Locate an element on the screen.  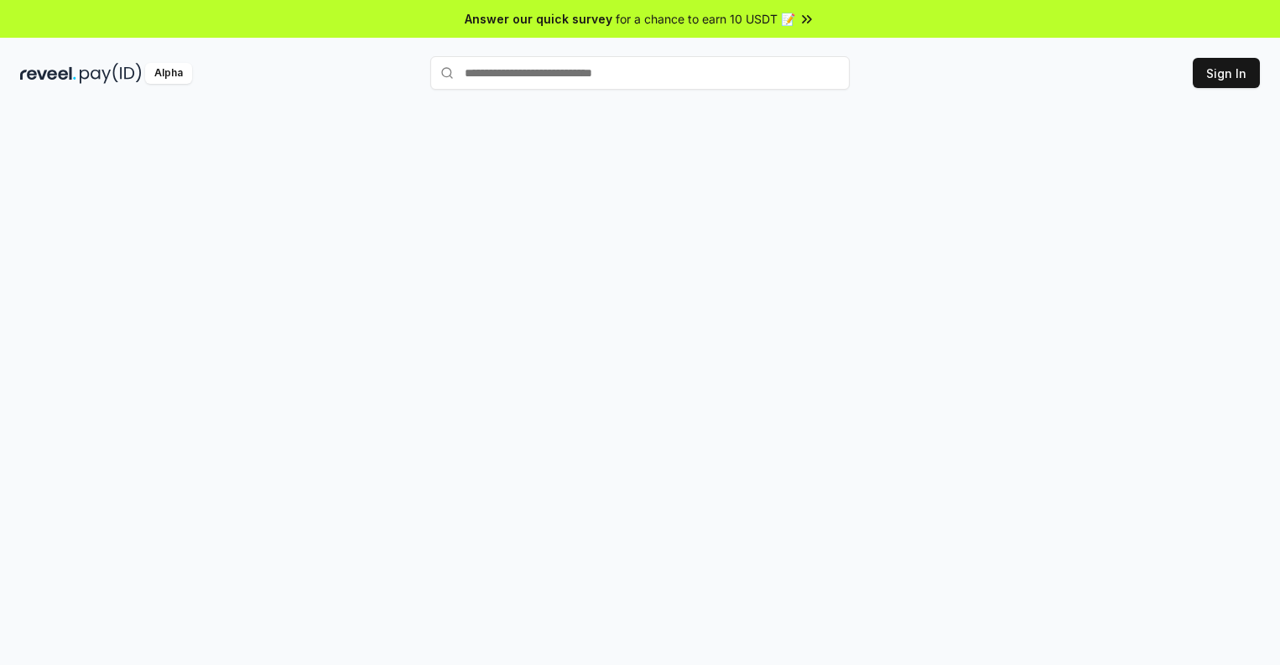
div: Alpha is located at coordinates (169, 73).